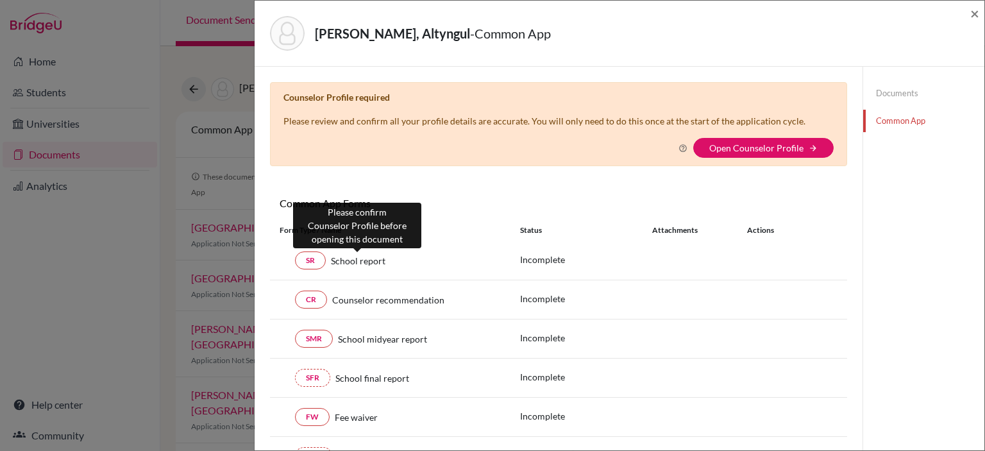  I want to click on a: Common App, so click(923, 121).